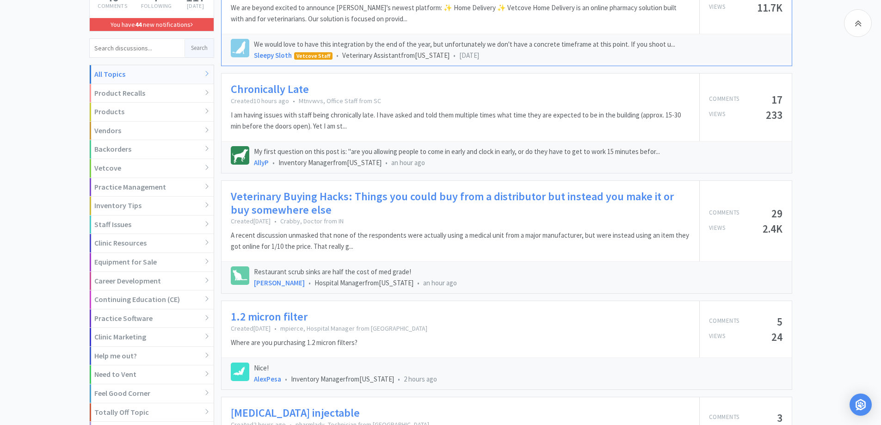 The height and width of the screenshot is (425, 881). What do you see at coordinates (152, 187) in the screenshot?
I see `div: Practice Management` at bounding box center [152, 187].